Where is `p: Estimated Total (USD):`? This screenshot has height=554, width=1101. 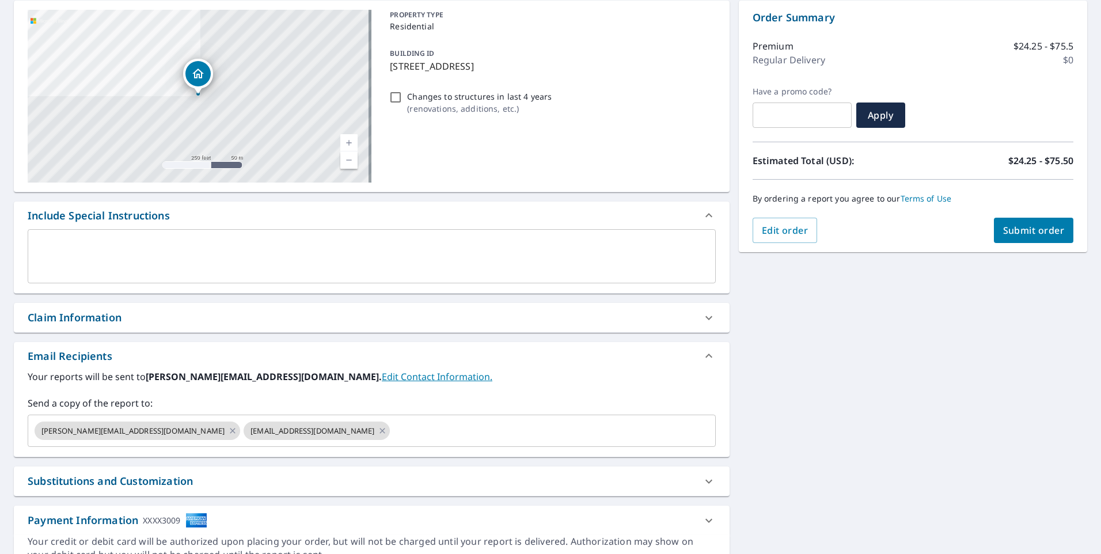 p: Estimated Total (USD): is located at coordinates (833, 161).